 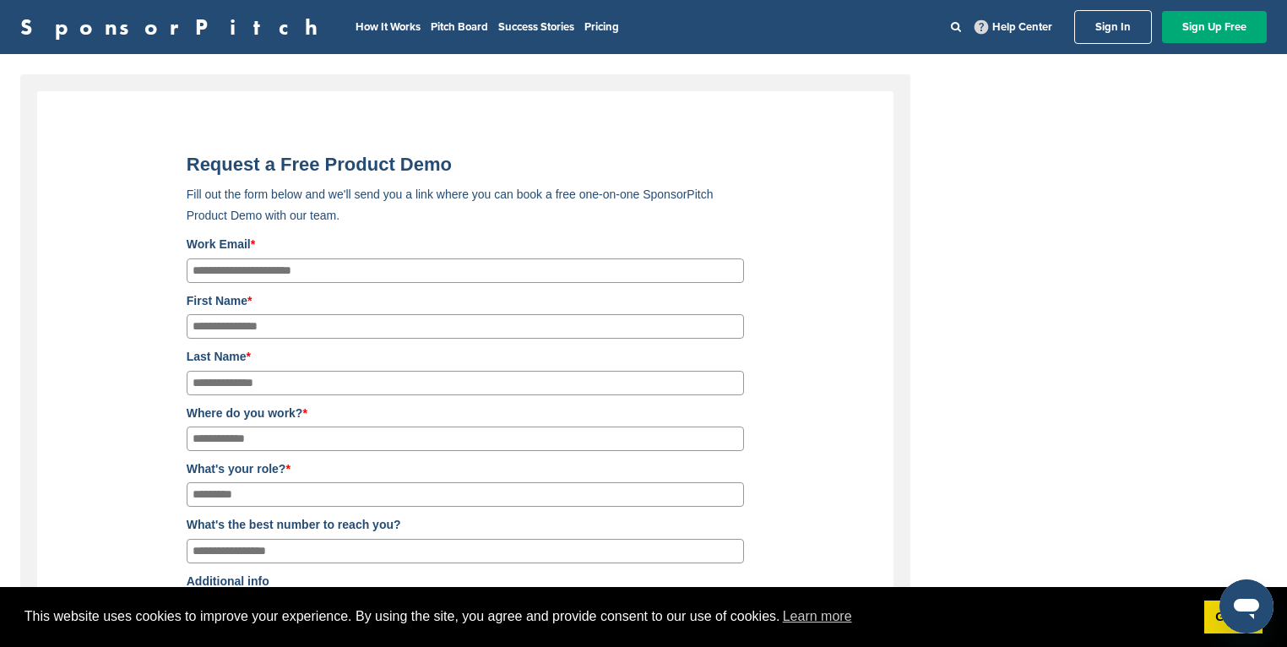 I want to click on a: Sign In, so click(x=1113, y=27).